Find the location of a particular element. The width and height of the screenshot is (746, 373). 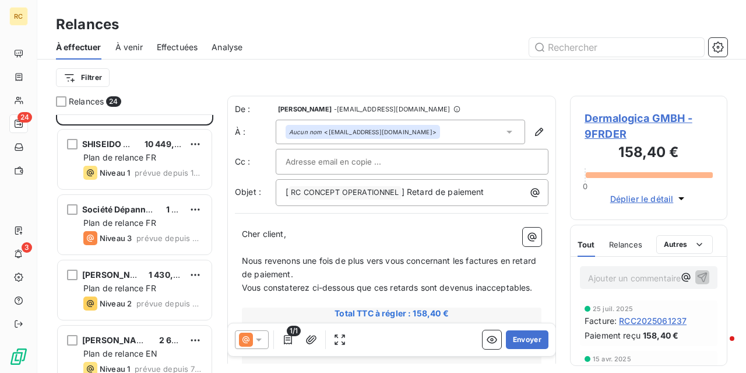

span: RC CONCEPT OPERATIONNEL is located at coordinates (345, 192).